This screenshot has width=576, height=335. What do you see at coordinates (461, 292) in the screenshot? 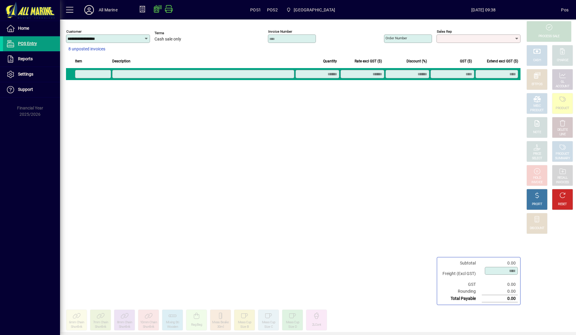
I see `td: Rounding` at bounding box center [461, 292].